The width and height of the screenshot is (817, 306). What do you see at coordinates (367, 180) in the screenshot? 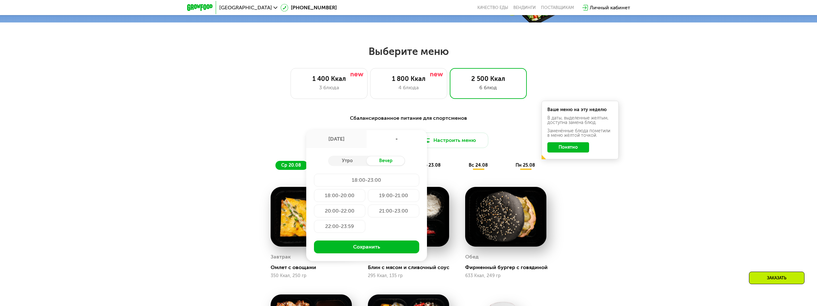
I see `div: 18:00-23:00` at bounding box center [367, 180].